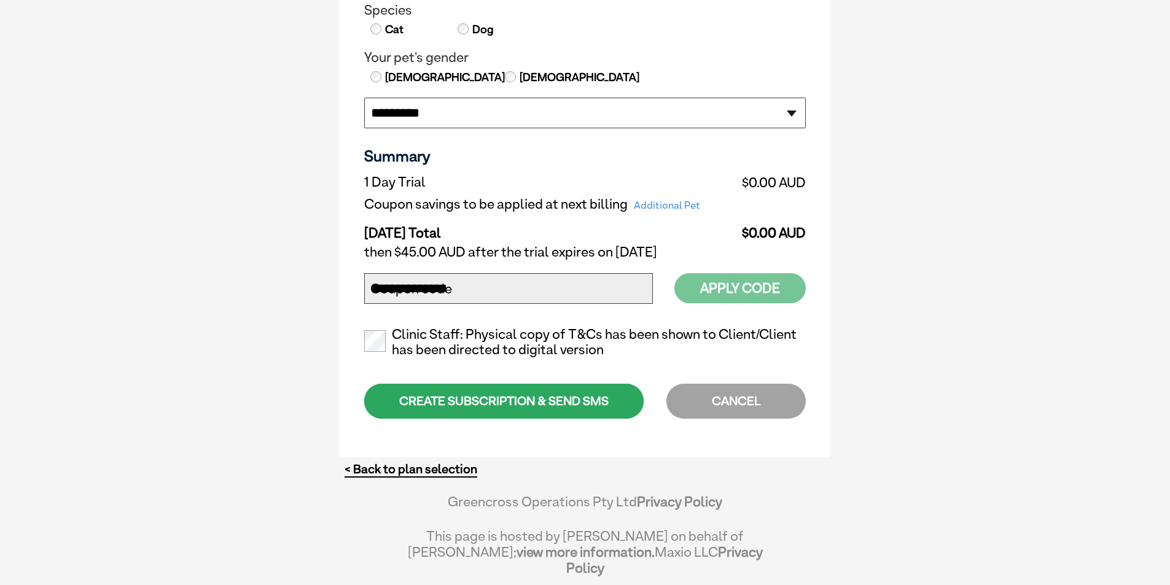 The width and height of the screenshot is (1170, 585). What do you see at coordinates (585, 508) in the screenshot?
I see `div: Greencross Operations Pty Ltd` at bounding box center [585, 508].